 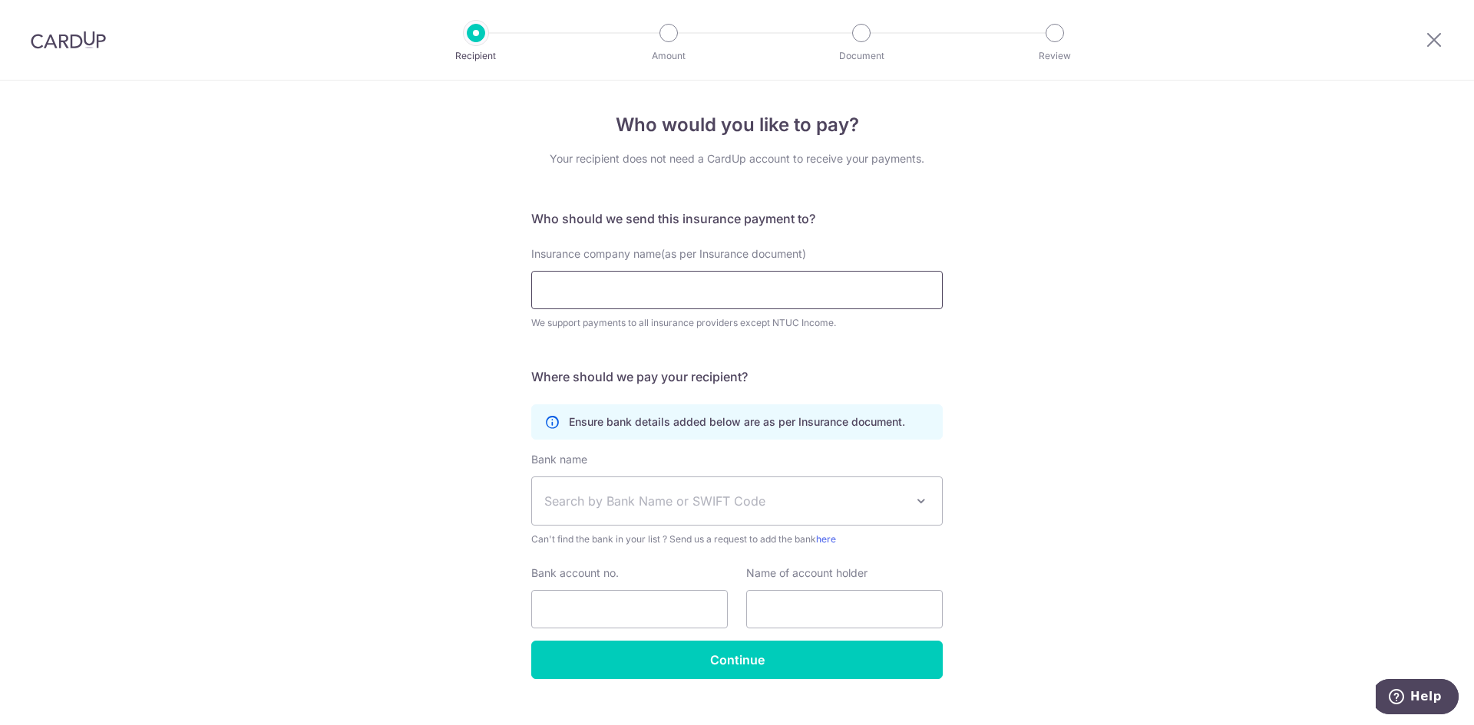 I want to click on label: Bank name, so click(x=559, y=460).